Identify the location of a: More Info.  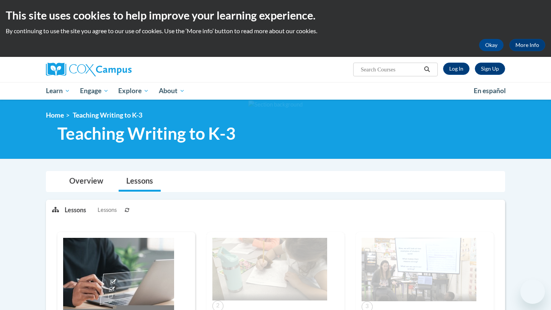
(527, 45).